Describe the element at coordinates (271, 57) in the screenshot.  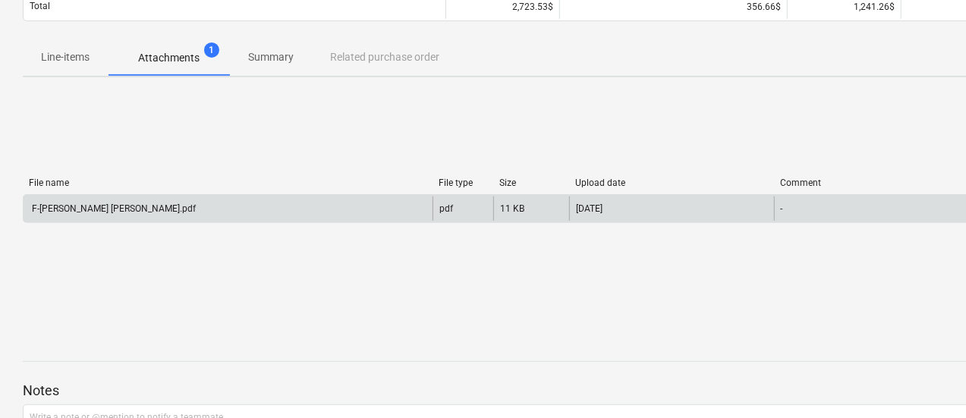
I see `p: Summary` at that location.